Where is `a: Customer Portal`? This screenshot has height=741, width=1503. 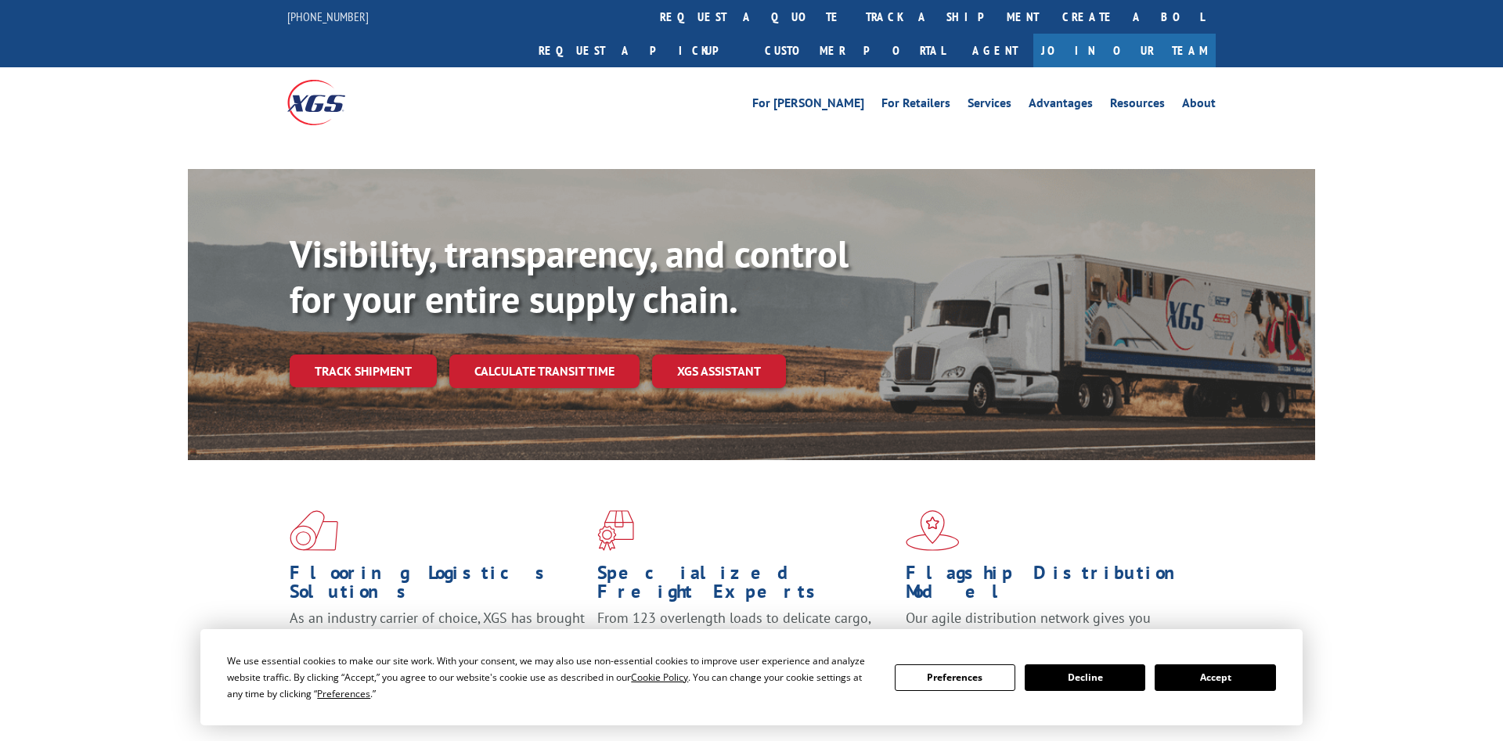 a: Customer Portal is located at coordinates (855, 50).